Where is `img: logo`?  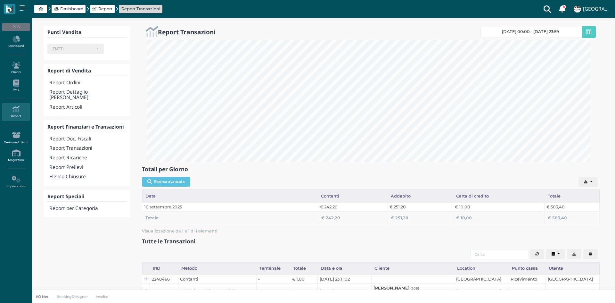
img: logo is located at coordinates (9, 9).